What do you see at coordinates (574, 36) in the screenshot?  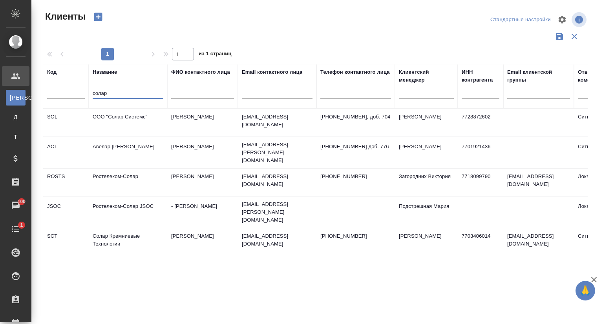 I see `button: Сбросить фильтры` at bounding box center [574, 36].